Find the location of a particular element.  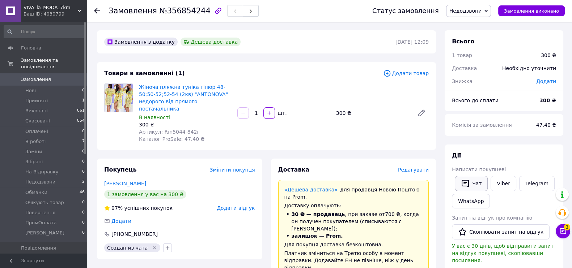

span: Додати відгук is located at coordinates (236, 208).